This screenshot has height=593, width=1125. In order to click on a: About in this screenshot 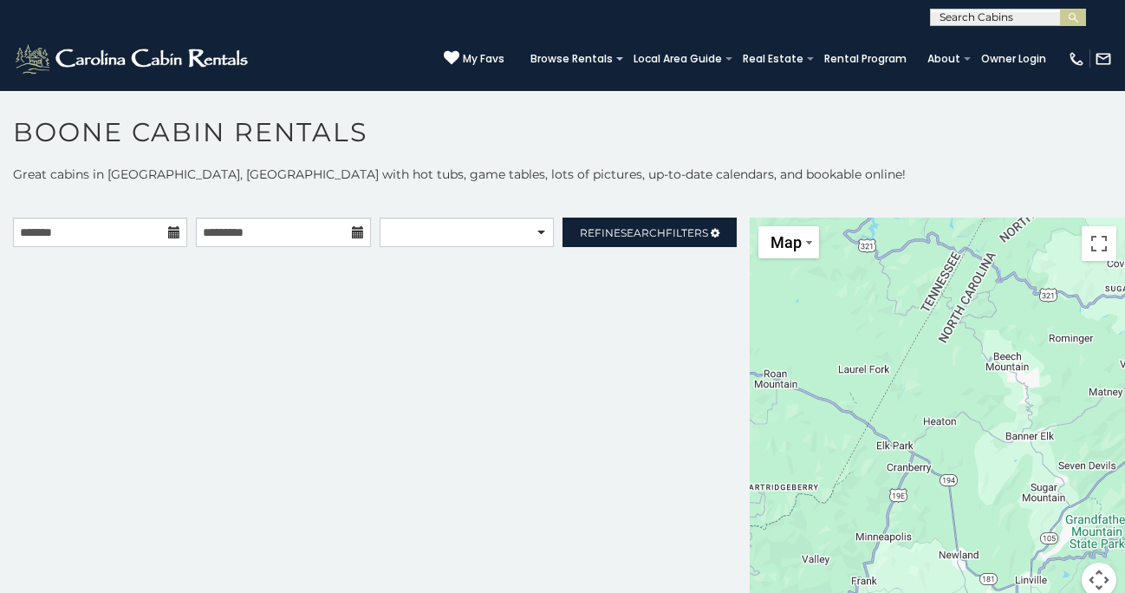, I will do `click(944, 59)`.